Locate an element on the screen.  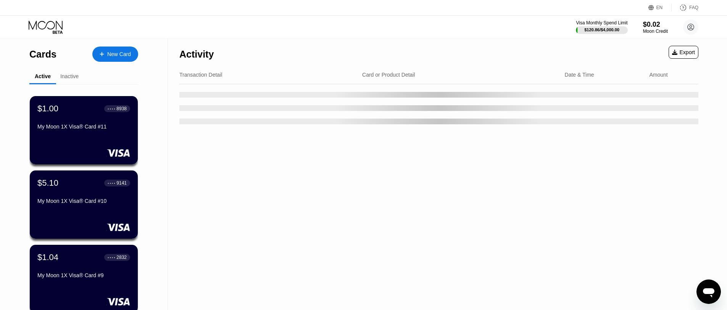
div: 8938 is located at coordinates (121, 109).